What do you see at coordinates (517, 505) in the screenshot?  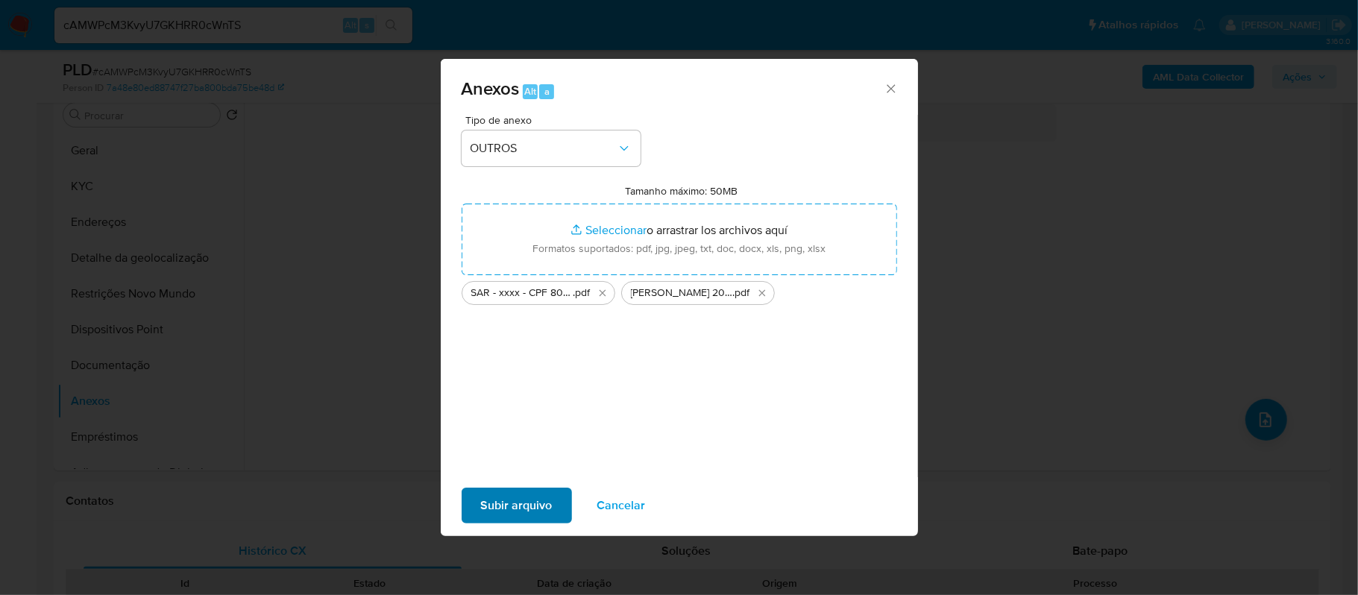 I see `span: Subir arquivo` at bounding box center [517, 505].